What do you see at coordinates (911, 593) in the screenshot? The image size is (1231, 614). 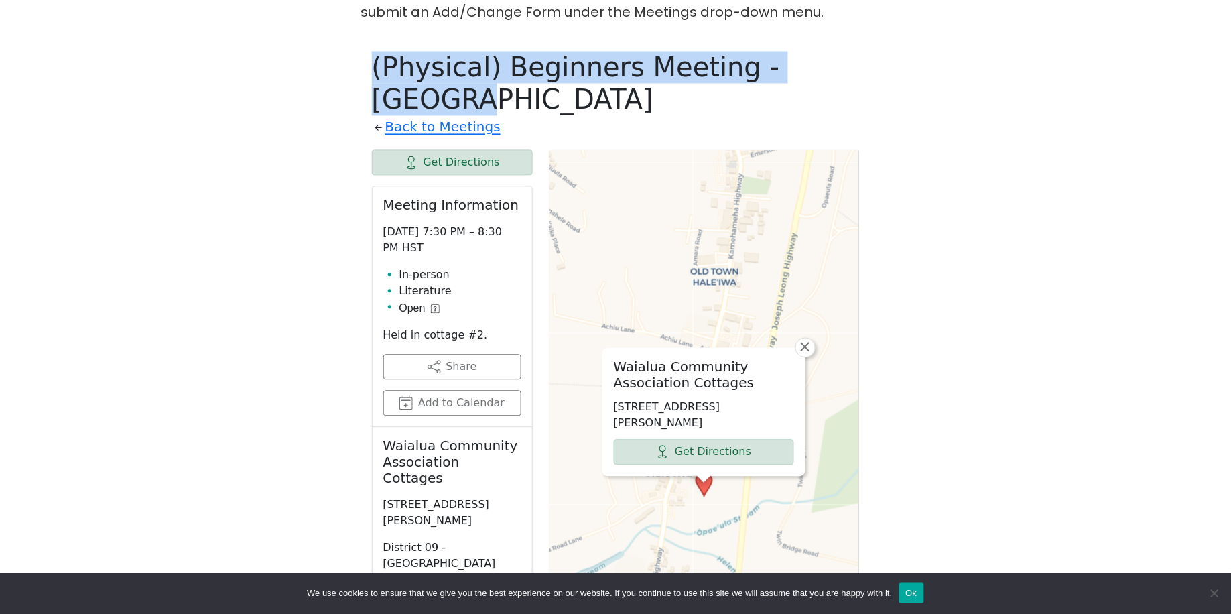 I see `button: Ok` at bounding box center [911, 593].